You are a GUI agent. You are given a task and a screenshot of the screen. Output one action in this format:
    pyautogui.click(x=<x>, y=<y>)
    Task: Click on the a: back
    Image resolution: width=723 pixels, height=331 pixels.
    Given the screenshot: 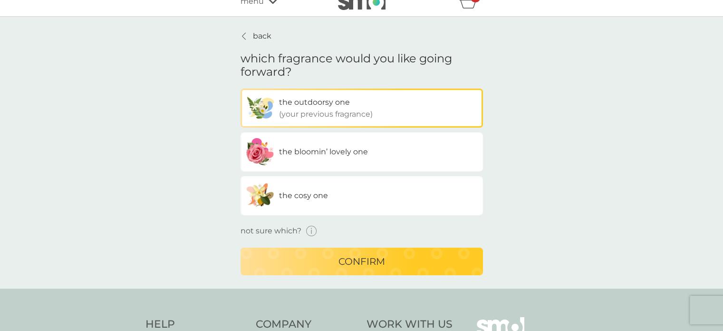 What is the action you would take?
    pyautogui.click(x=256, y=36)
    